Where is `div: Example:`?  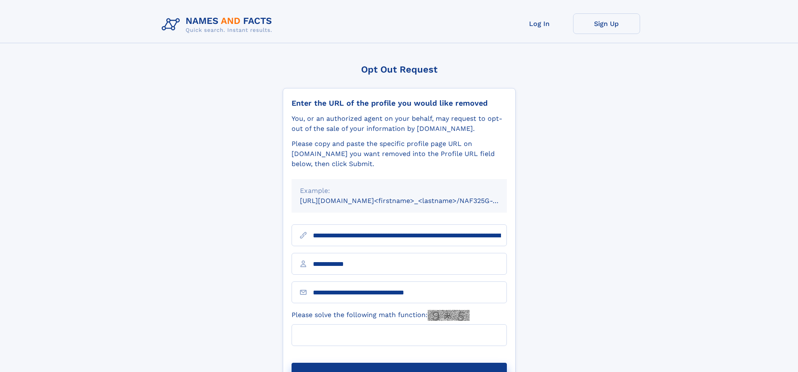 div: Example: is located at coordinates (399, 191).